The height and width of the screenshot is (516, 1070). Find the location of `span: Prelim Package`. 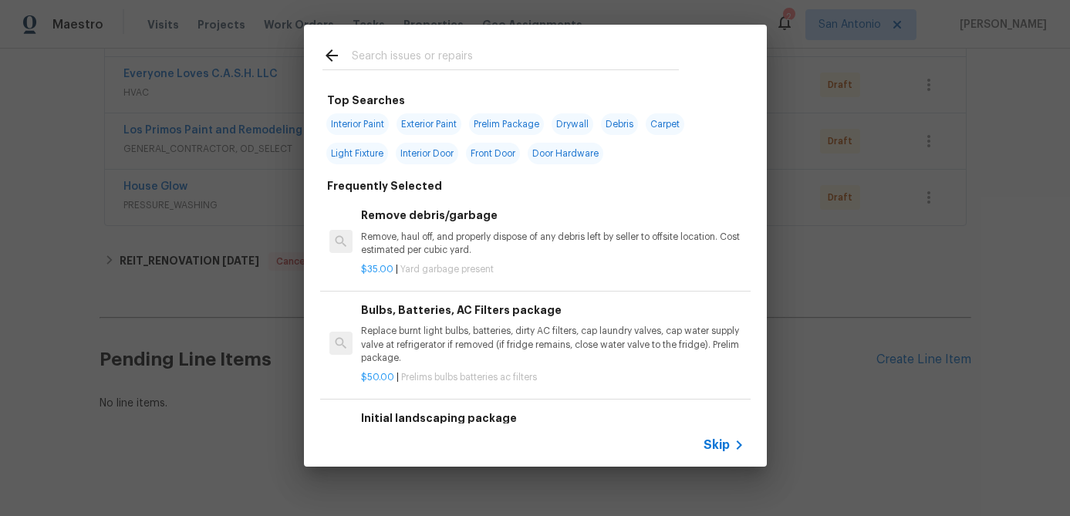

span: Prelim Package is located at coordinates (506, 124).